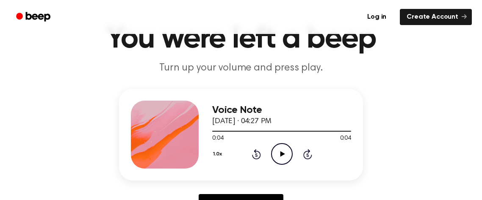  I want to click on a: Create Account, so click(436, 17).